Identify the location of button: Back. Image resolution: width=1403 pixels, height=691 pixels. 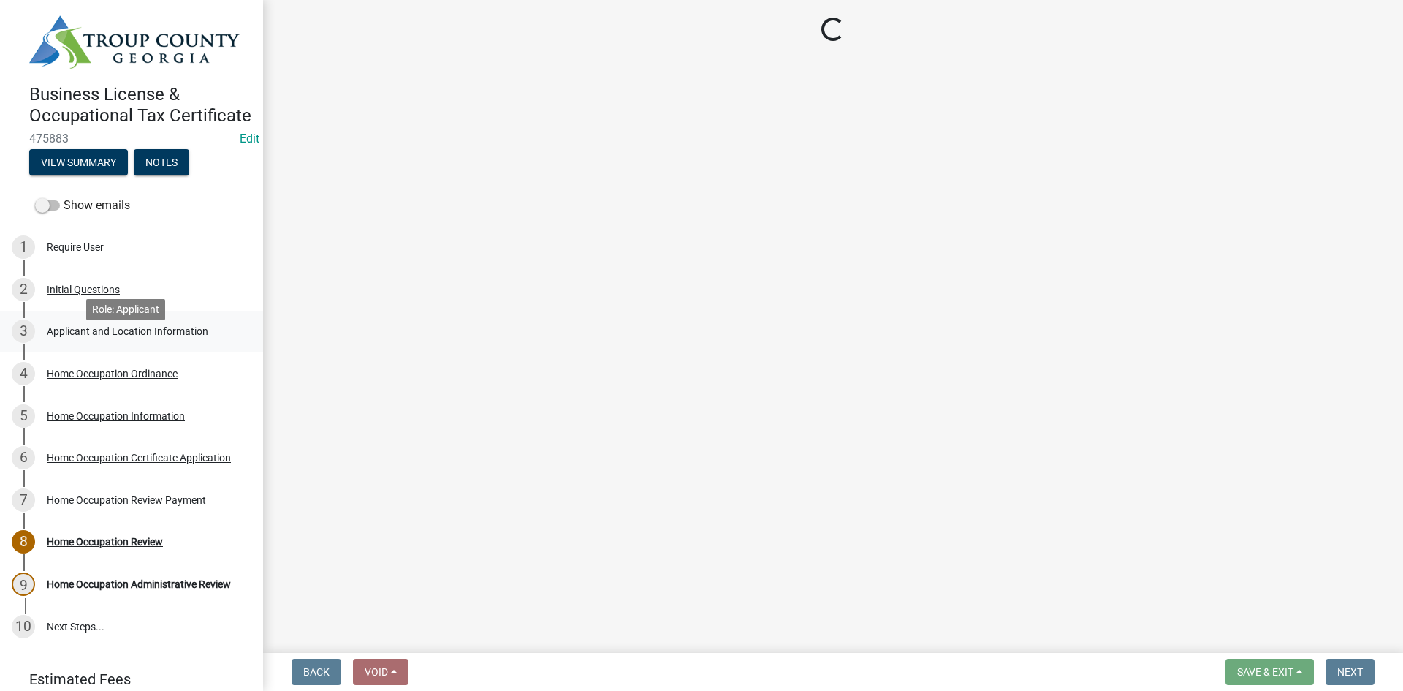
(317, 672).